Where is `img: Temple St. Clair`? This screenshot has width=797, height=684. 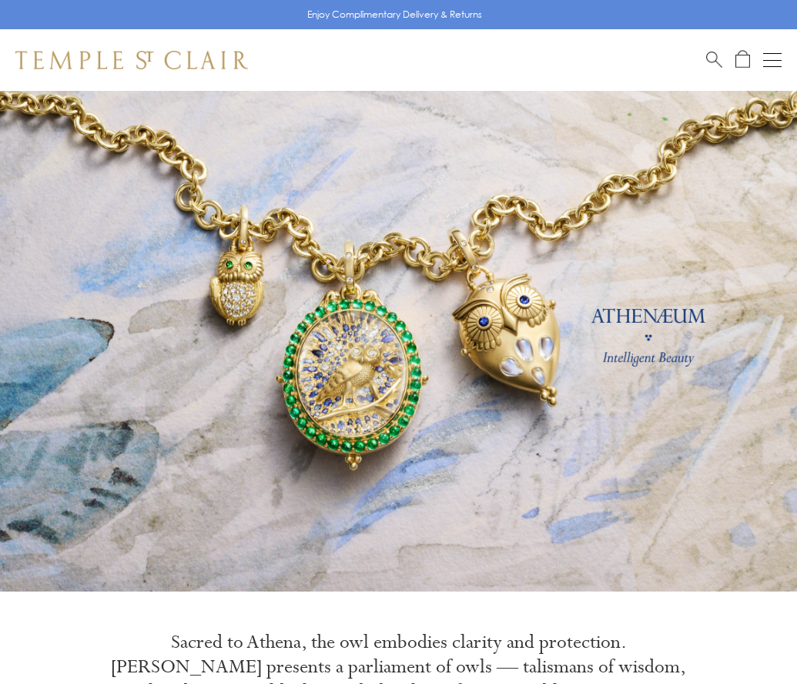
img: Temple St. Clair is located at coordinates (132, 60).